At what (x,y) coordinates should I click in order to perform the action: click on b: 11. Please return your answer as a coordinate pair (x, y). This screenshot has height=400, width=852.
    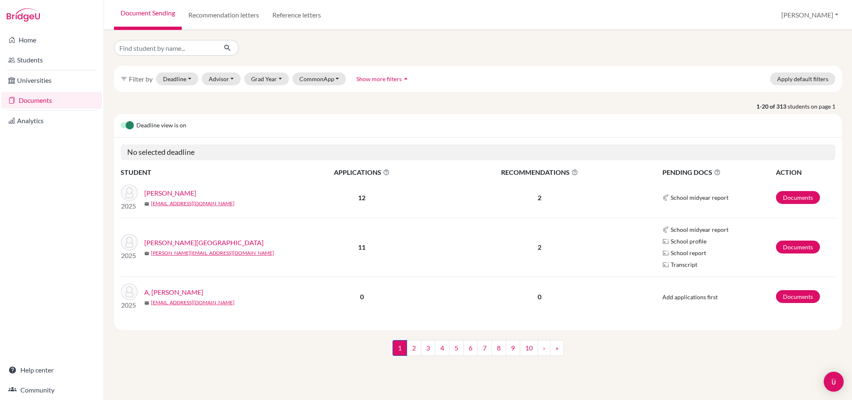
    Looking at the image, I should click on (362, 247).